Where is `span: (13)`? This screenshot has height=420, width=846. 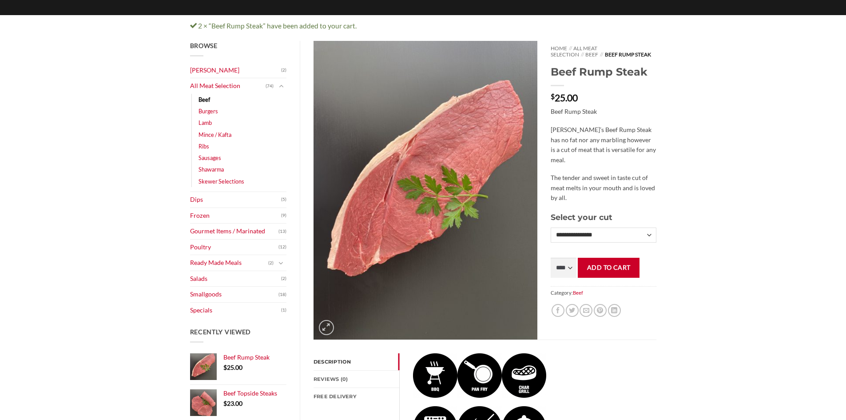 span: (13) is located at coordinates (282, 231).